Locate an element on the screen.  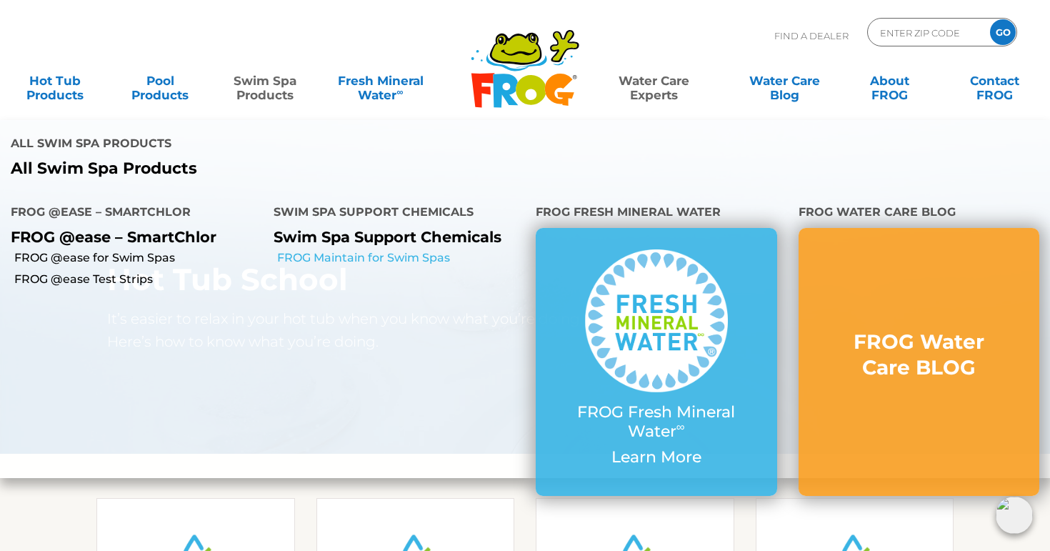
h4: Swim Spa Support Chemicals is located at coordinates (394, 214).